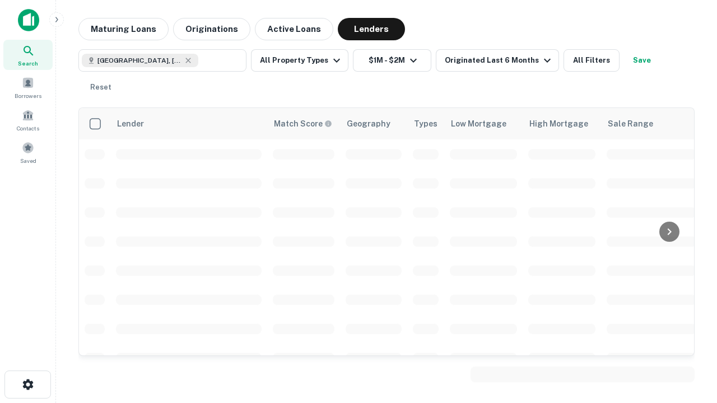  I want to click on th: Low Mortgage, so click(483, 124).